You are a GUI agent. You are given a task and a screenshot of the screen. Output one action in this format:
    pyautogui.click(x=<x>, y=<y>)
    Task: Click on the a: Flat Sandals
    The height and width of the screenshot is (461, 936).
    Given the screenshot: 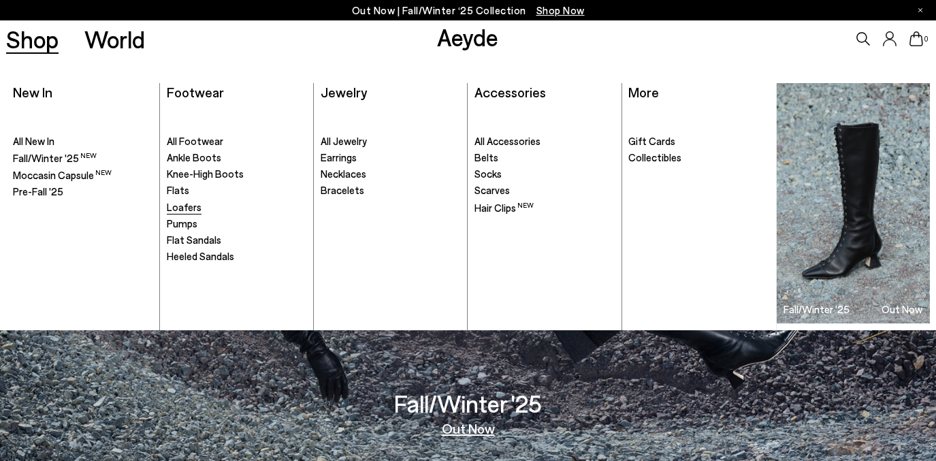 What is the action you would take?
    pyautogui.click(x=237, y=240)
    